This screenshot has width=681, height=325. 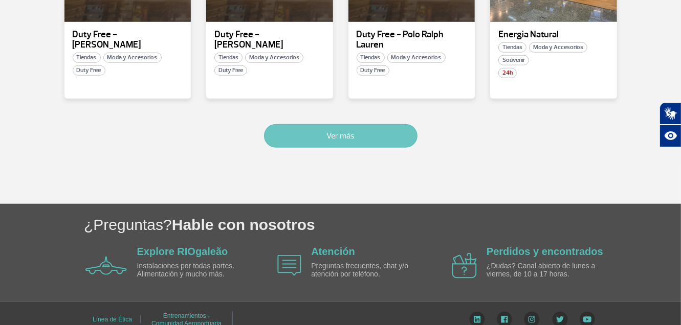 I want to click on a: Explore RIOgaleão, so click(x=183, y=252).